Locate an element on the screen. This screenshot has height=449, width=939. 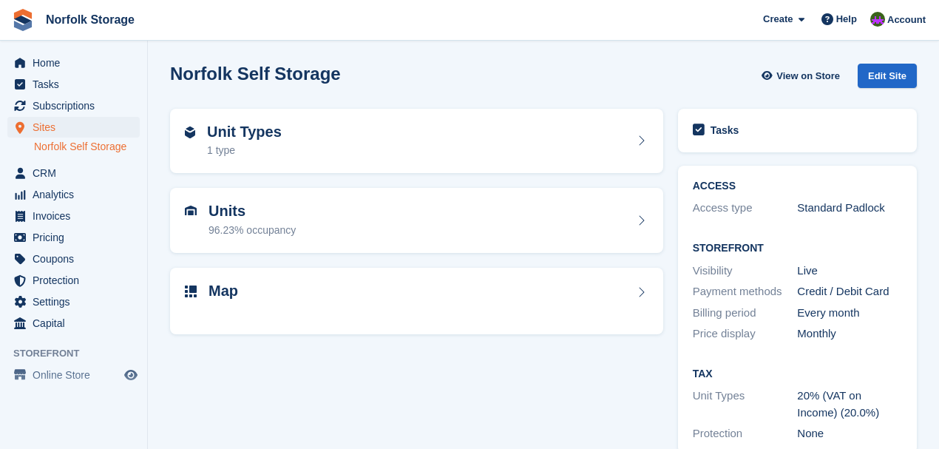
span: Coupons is located at coordinates (77, 259).